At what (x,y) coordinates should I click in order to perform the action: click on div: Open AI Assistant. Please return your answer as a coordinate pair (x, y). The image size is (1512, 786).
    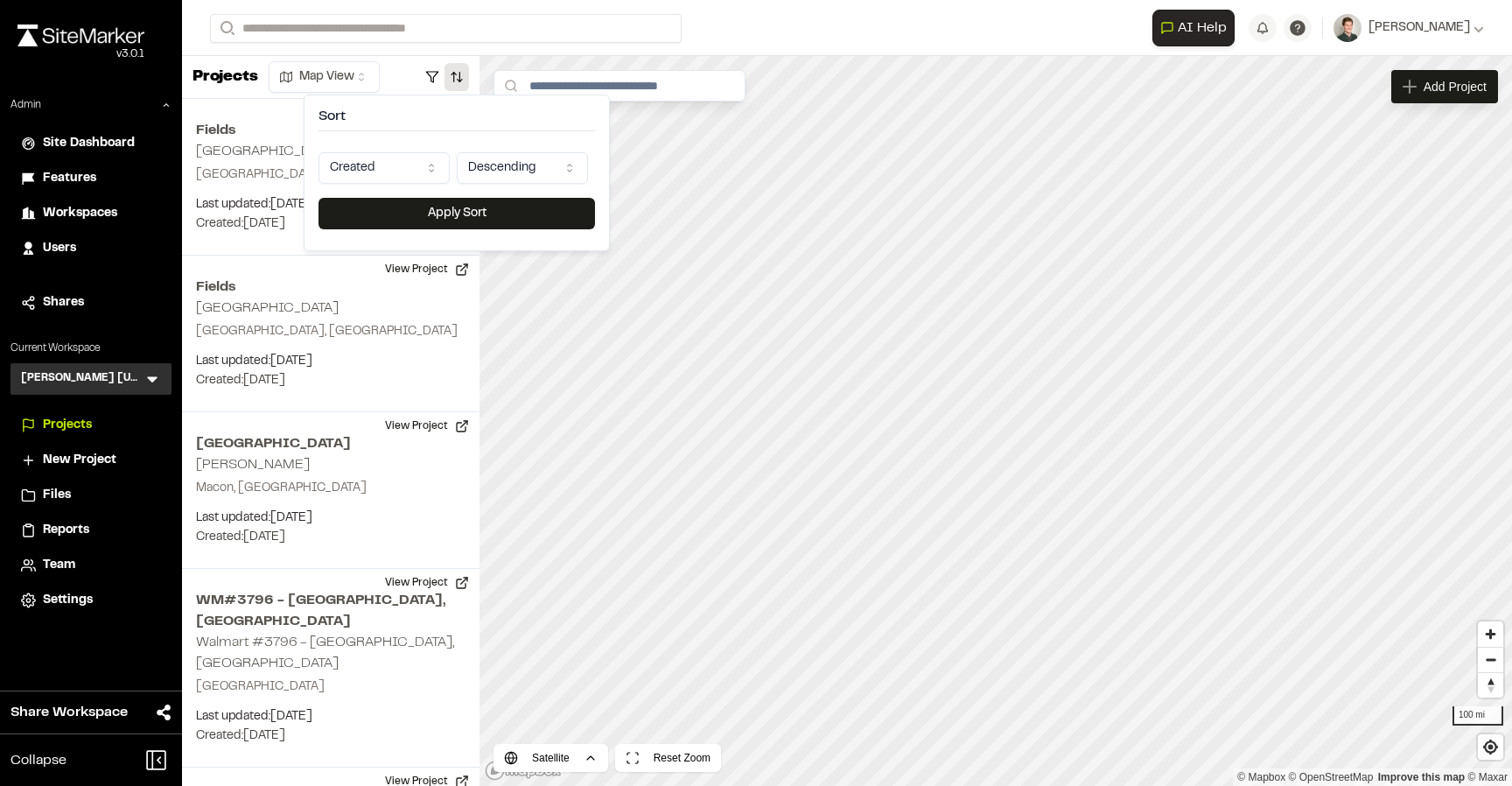
    Looking at the image, I should click on (1196, 28).